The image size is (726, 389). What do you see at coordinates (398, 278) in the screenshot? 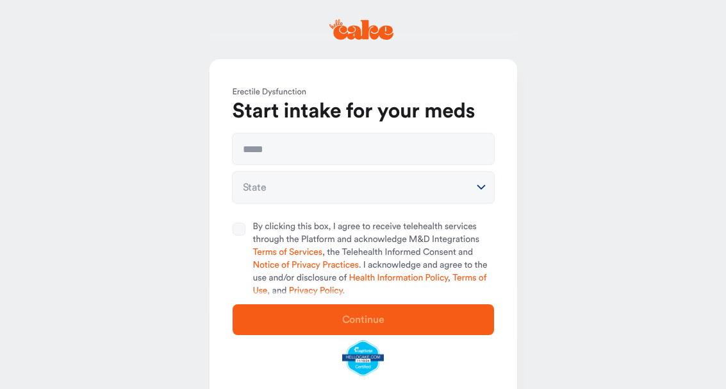
I see `a: Health Information Policy` at bounding box center [398, 278].